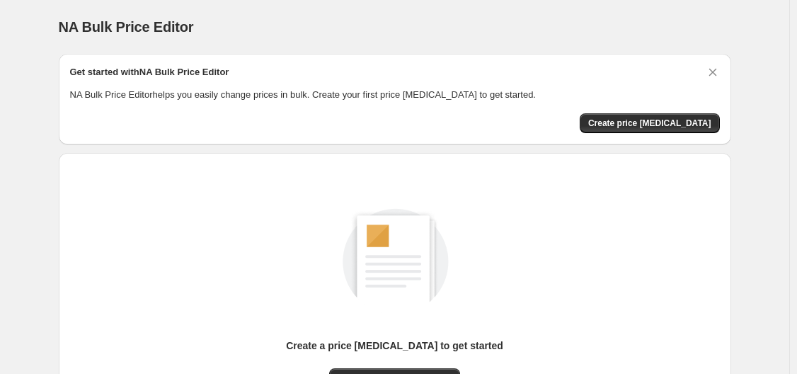 This screenshot has height=374, width=797. Describe the element at coordinates (149, 72) in the screenshot. I see `h2: Get started with NA Bulk Price Editor` at that location.